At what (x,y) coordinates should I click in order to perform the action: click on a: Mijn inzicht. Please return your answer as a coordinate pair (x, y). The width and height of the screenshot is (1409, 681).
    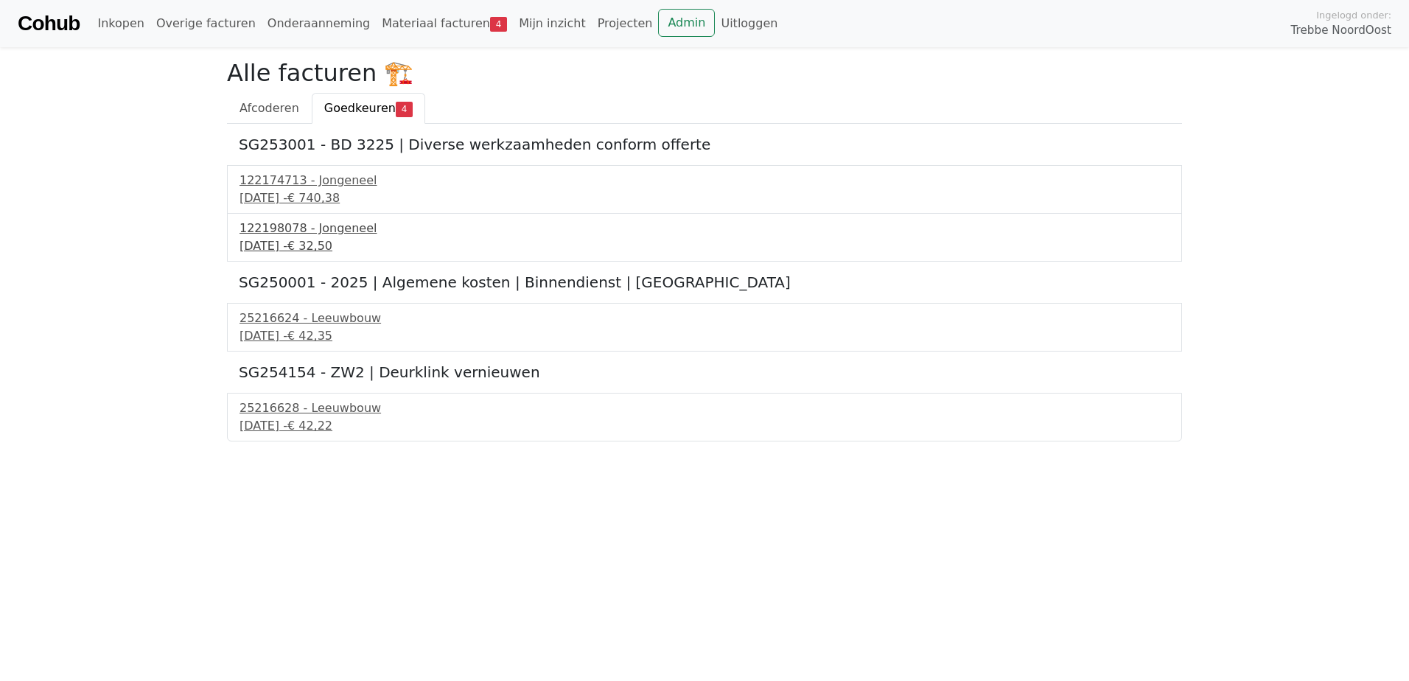
    Looking at the image, I should click on (552, 24).